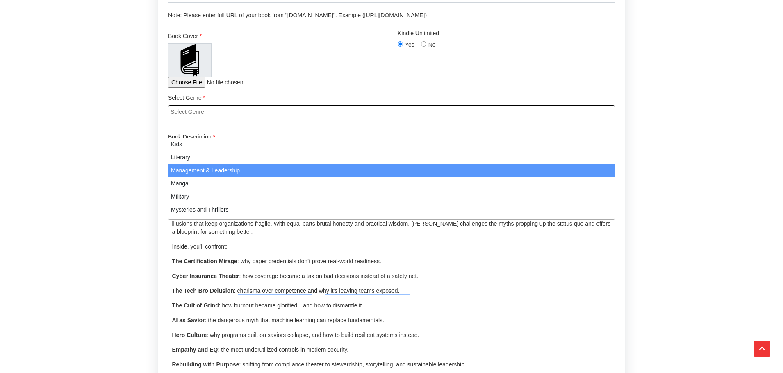 This screenshot has height=373, width=783. What do you see at coordinates (391, 210) in the screenshot?
I see `li: Mysteries and Thrillers` at bounding box center [391, 210].